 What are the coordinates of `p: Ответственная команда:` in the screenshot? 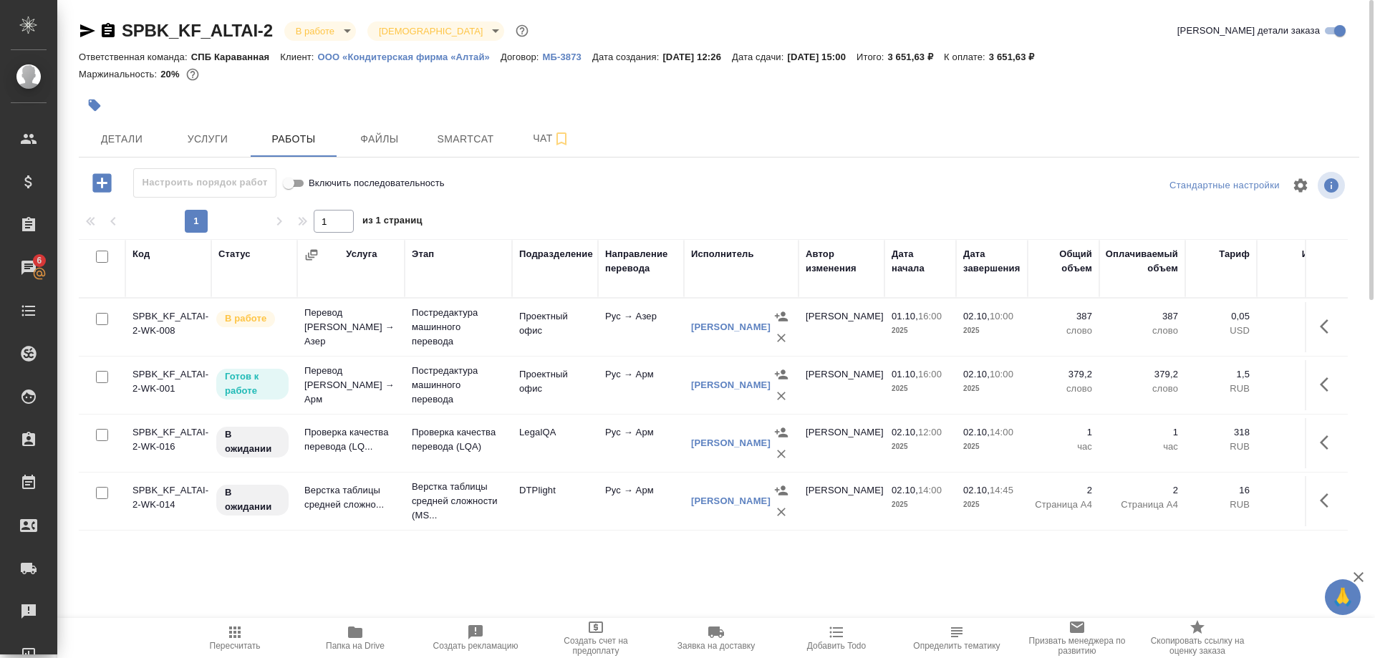 It's located at (135, 57).